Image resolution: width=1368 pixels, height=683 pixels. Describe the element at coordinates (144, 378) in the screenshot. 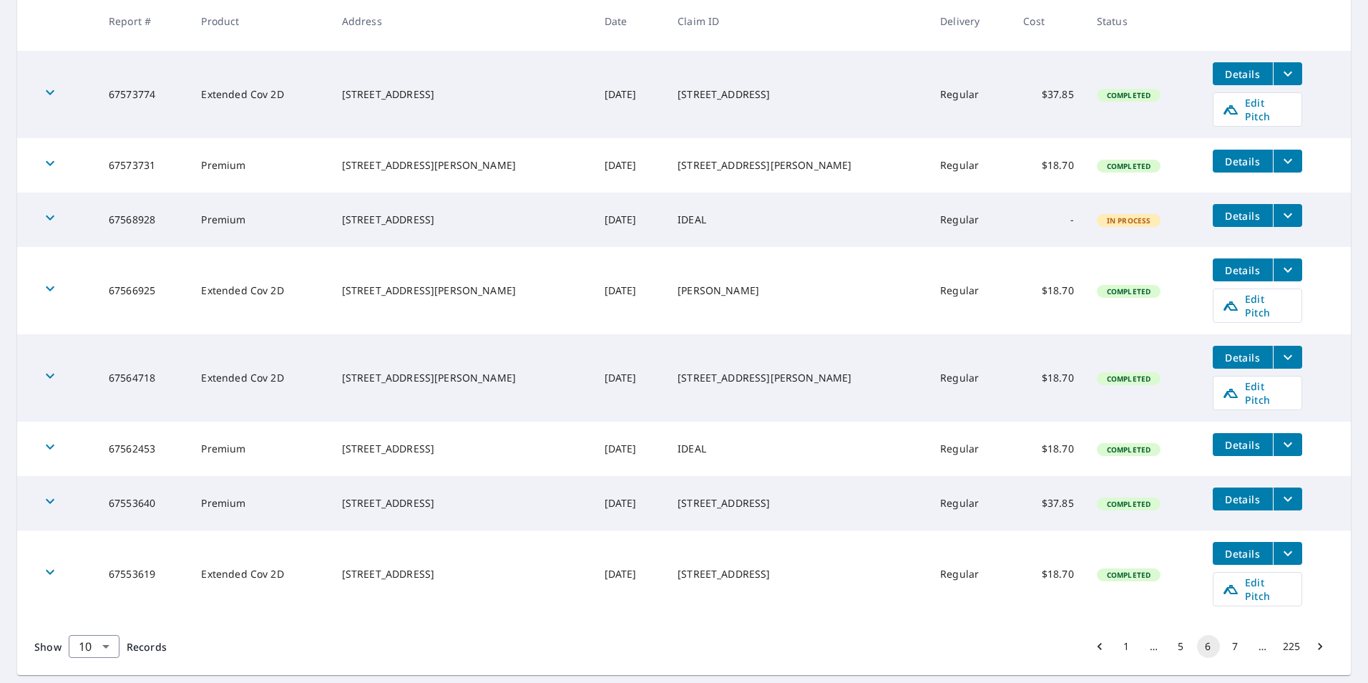

I see `td: 67564718` at that location.